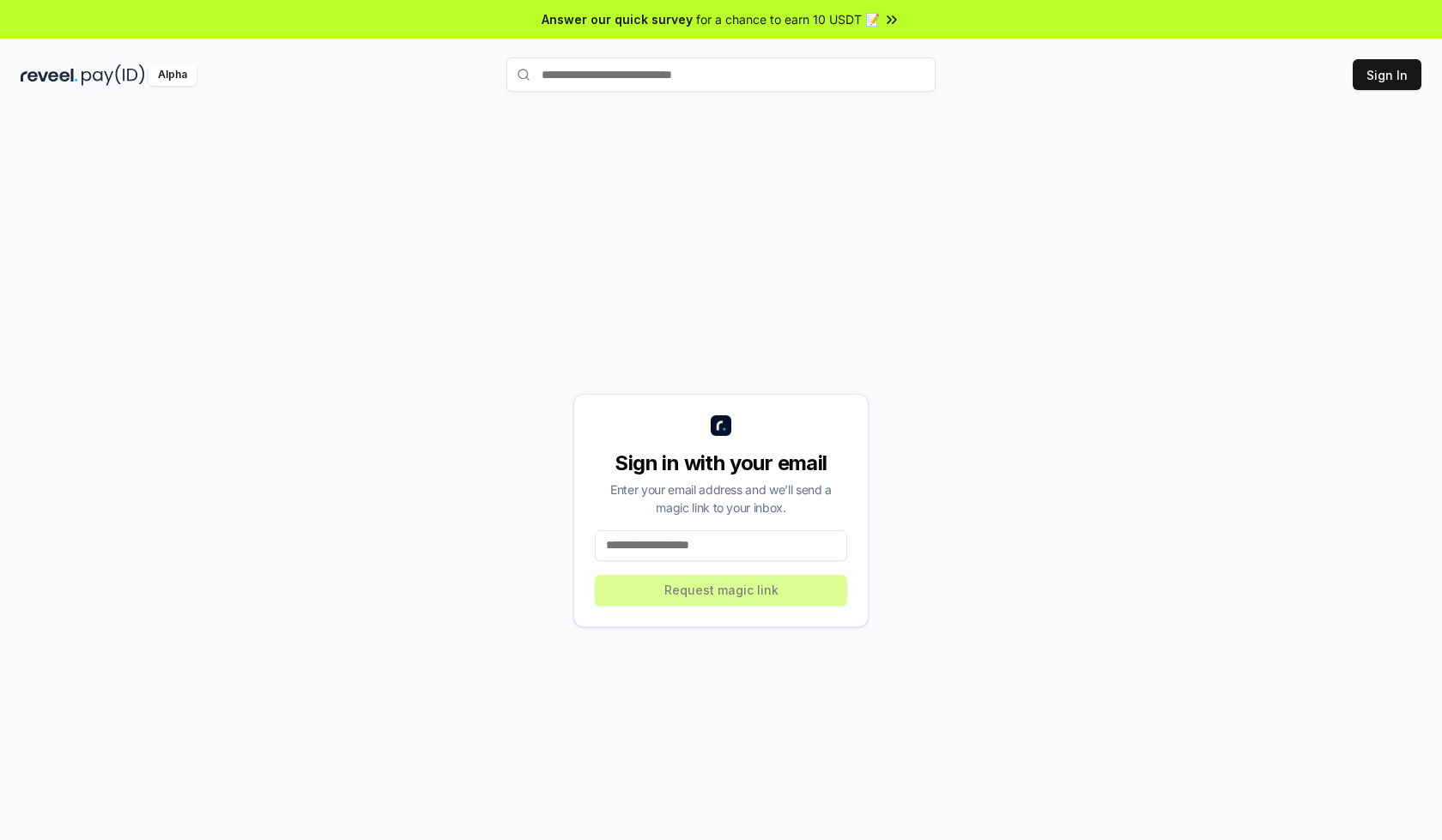 Image resolution: width=1442 pixels, height=840 pixels. I want to click on div: Alpha, so click(172, 75).